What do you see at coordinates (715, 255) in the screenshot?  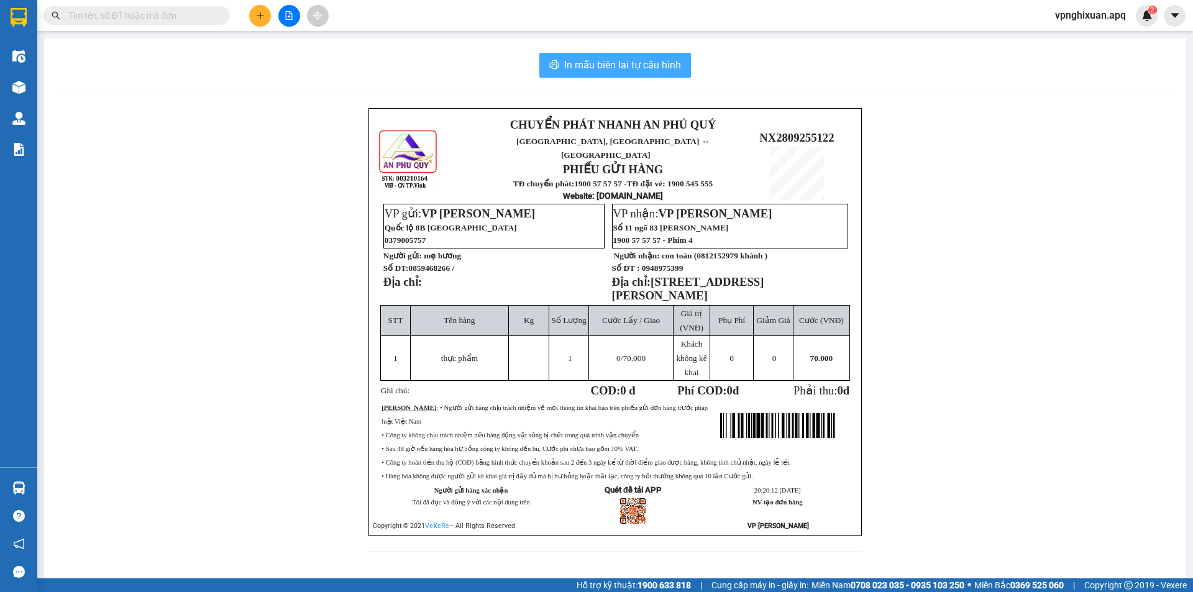 I see `span: con toàn (0812152979 khánh )` at bounding box center [715, 255].